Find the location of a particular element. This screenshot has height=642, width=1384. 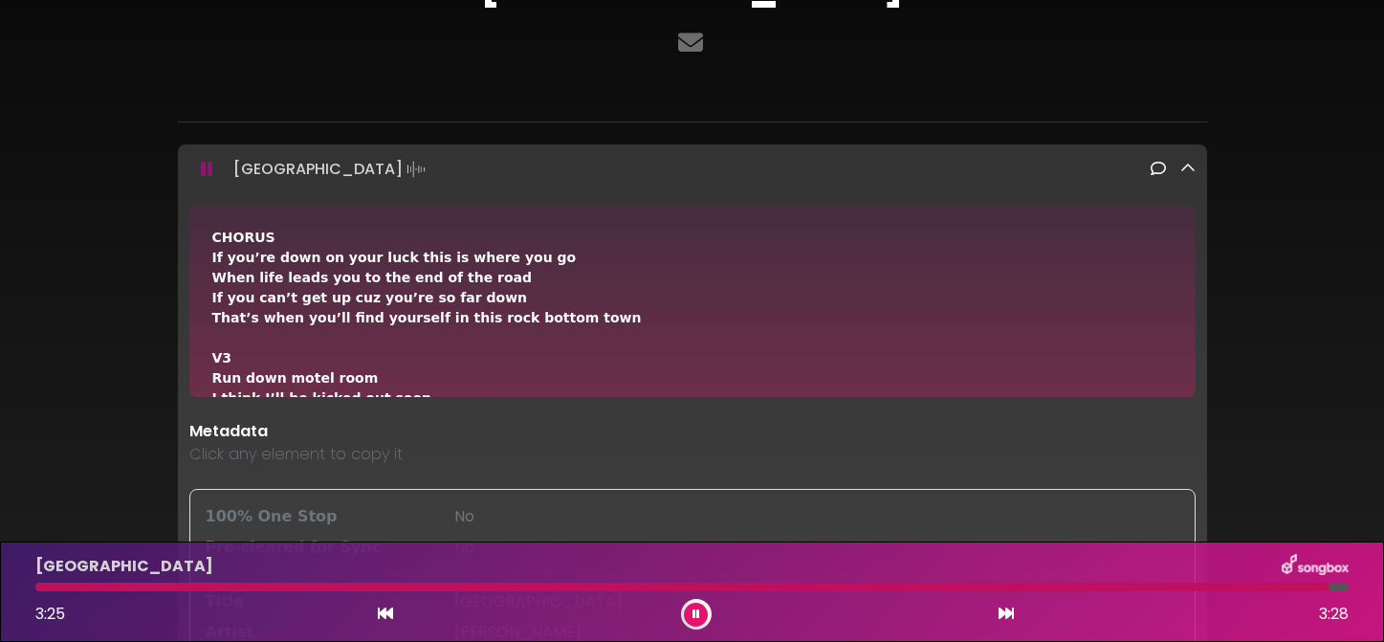

span: 3:28 is located at coordinates (1334, 614).